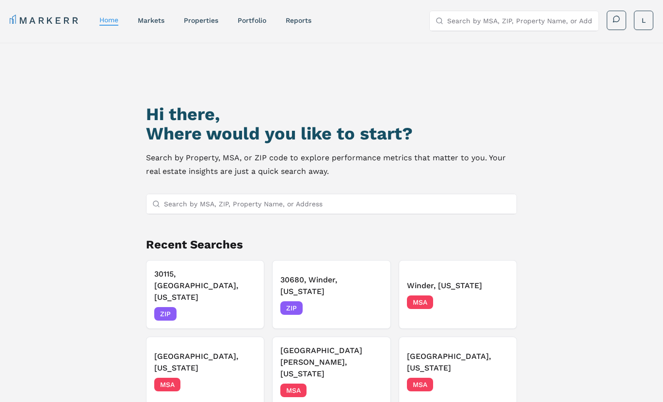  Describe the element at coordinates (643, 20) in the screenshot. I see `span: L` at that location.